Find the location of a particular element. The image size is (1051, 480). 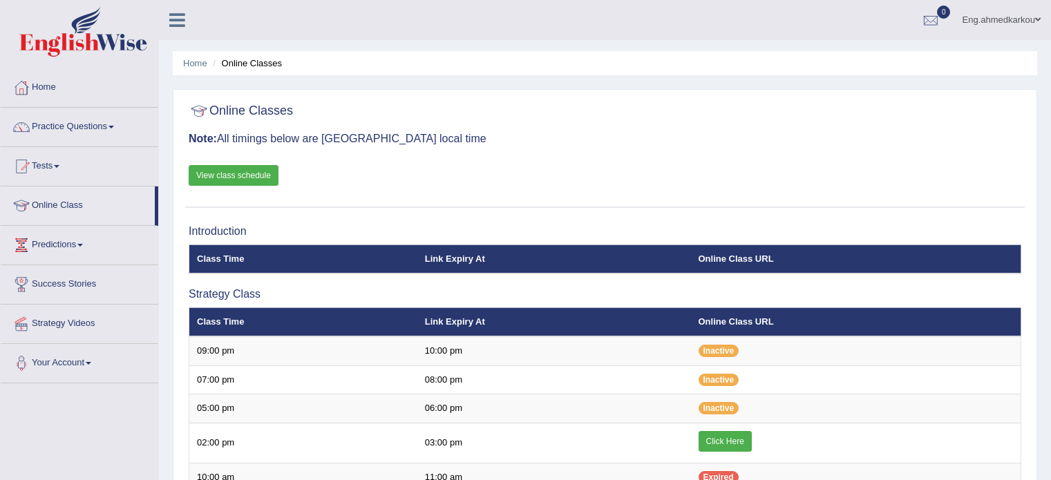

a: Predictions is located at coordinates (79, 243).